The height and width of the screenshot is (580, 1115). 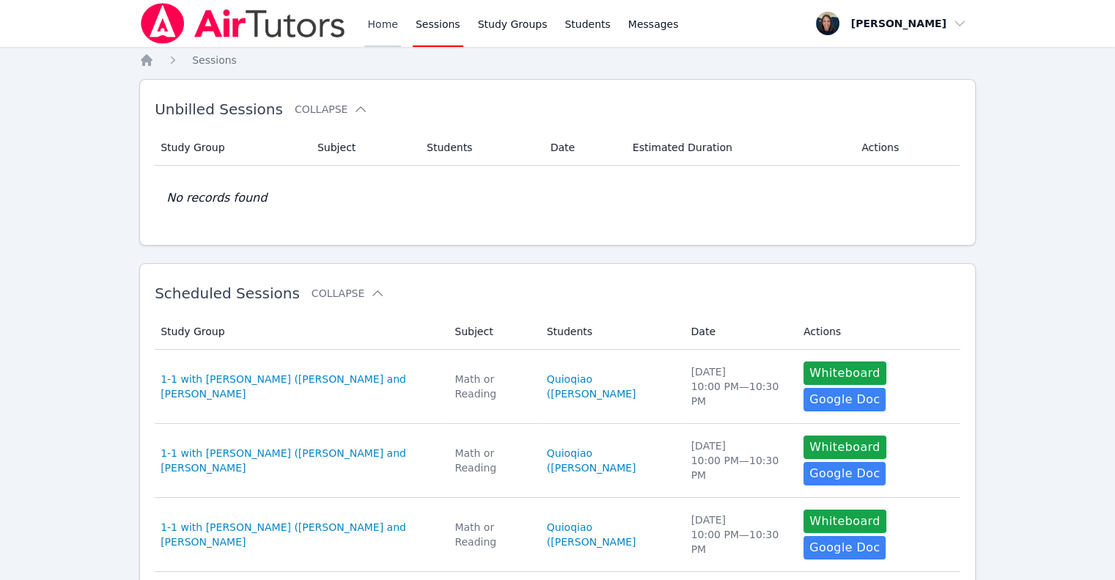 What do you see at coordinates (227, 293) in the screenshot?
I see `span: Scheduled Sessions` at bounding box center [227, 293].